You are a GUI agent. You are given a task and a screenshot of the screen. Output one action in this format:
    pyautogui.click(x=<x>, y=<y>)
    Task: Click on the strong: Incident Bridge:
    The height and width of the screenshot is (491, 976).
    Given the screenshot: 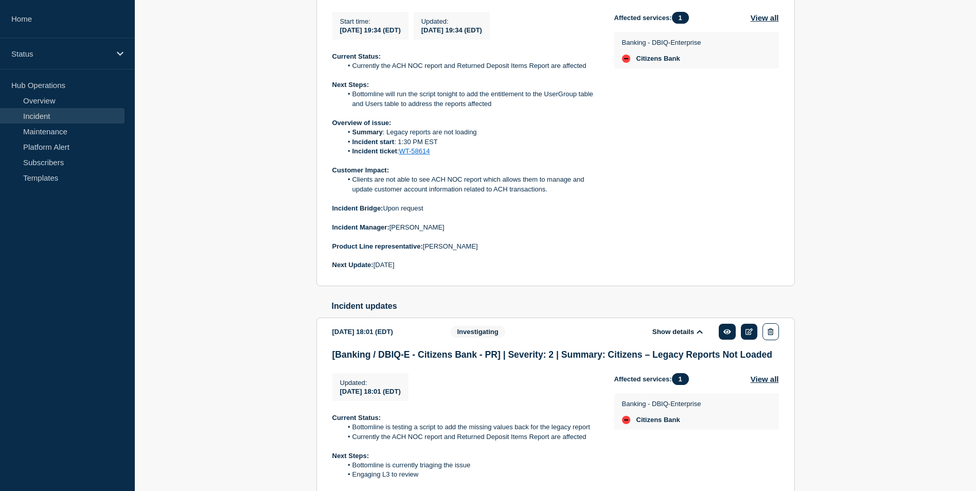 What is the action you would take?
    pyautogui.click(x=358, y=208)
    